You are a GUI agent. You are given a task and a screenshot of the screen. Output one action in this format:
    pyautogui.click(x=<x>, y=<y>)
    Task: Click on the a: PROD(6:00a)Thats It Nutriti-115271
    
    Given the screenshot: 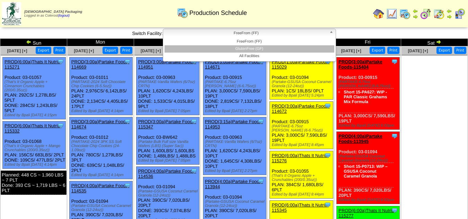 What is the action you would take?
    pyautogui.click(x=33, y=64)
    